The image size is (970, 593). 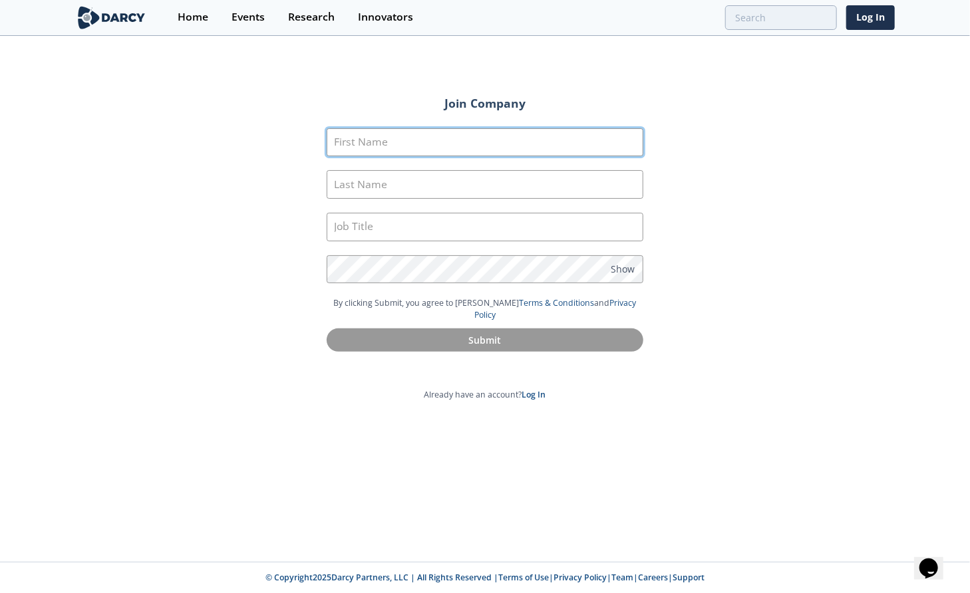 I want to click on input: First Name, so click(x=485, y=142).